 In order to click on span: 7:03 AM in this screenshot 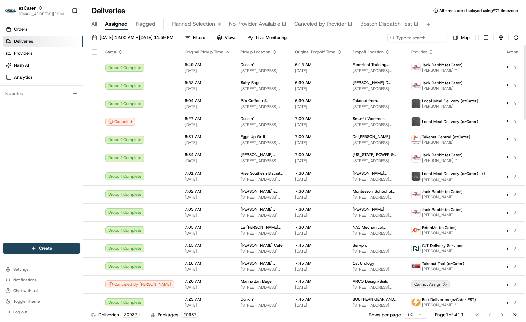, I will do `click(207, 209)`.